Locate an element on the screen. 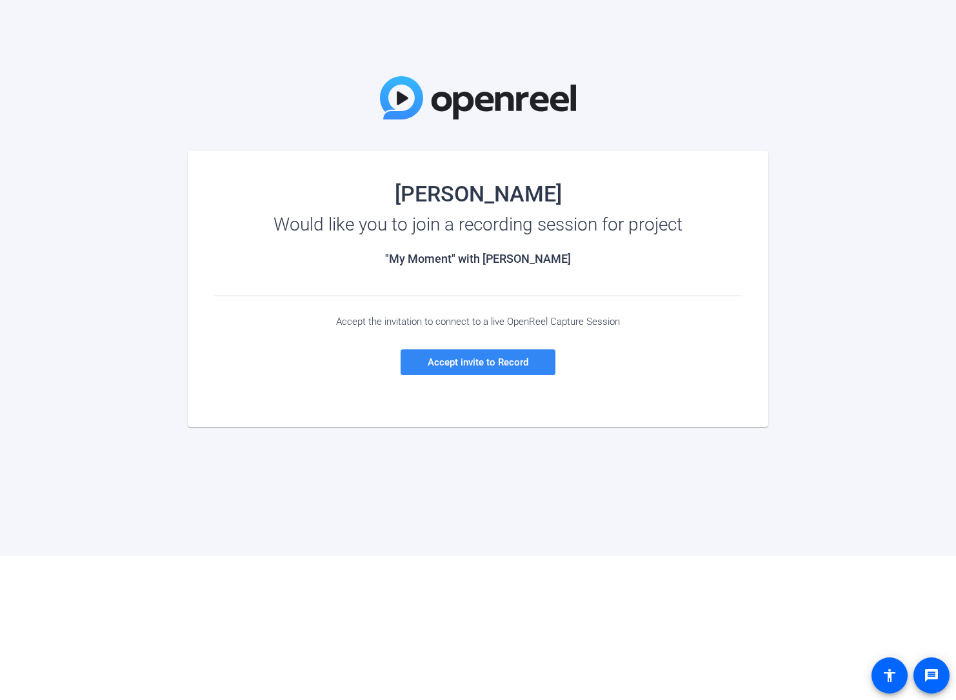 The height and width of the screenshot is (700, 956). span: Accept invite to Record is located at coordinates (478, 362).